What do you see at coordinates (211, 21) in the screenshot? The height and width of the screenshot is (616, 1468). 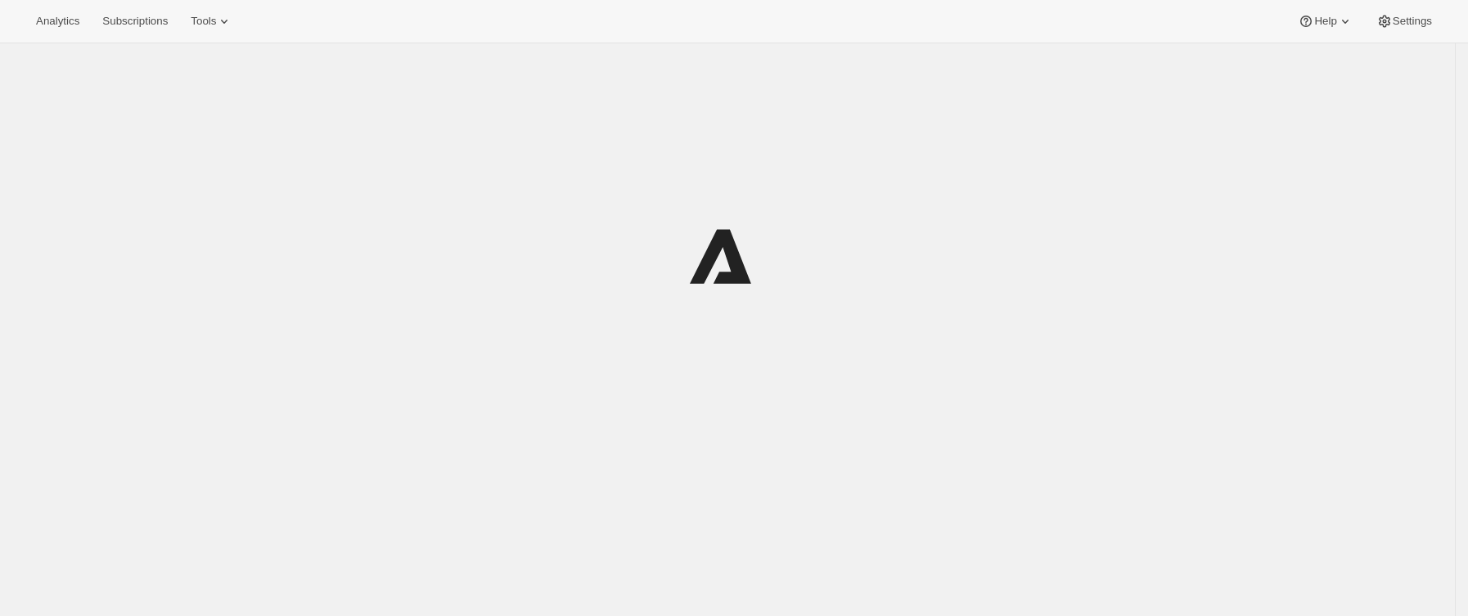 I see `button: Tools` at bounding box center [211, 21].